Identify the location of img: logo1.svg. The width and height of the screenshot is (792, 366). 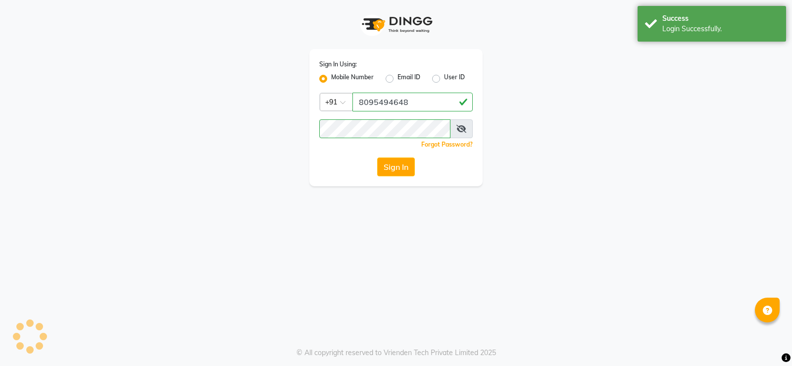
(396, 24).